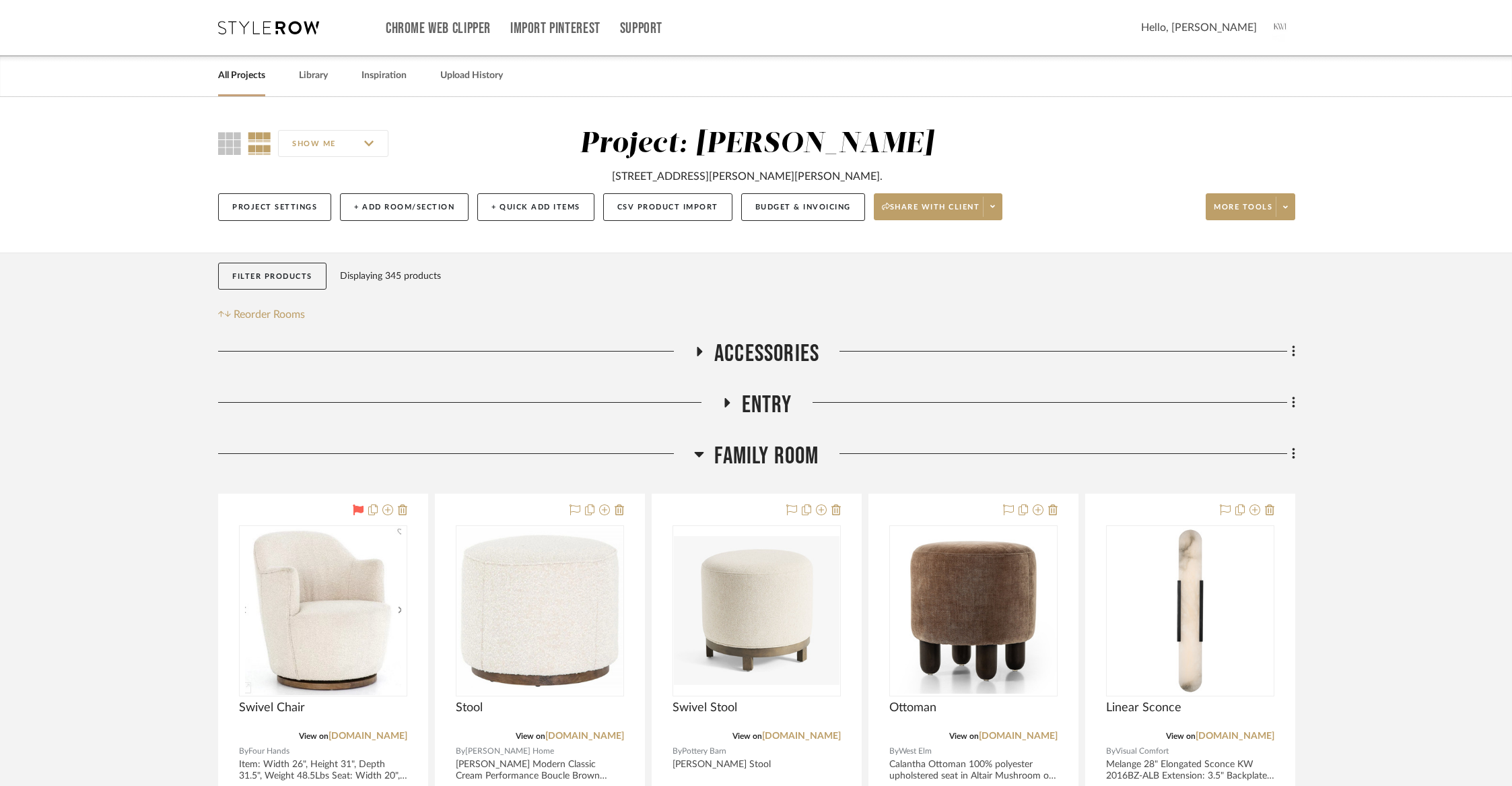 The width and height of the screenshot is (1512, 786). I want to click on button: Budget & Invoicing, so click(803, 207).